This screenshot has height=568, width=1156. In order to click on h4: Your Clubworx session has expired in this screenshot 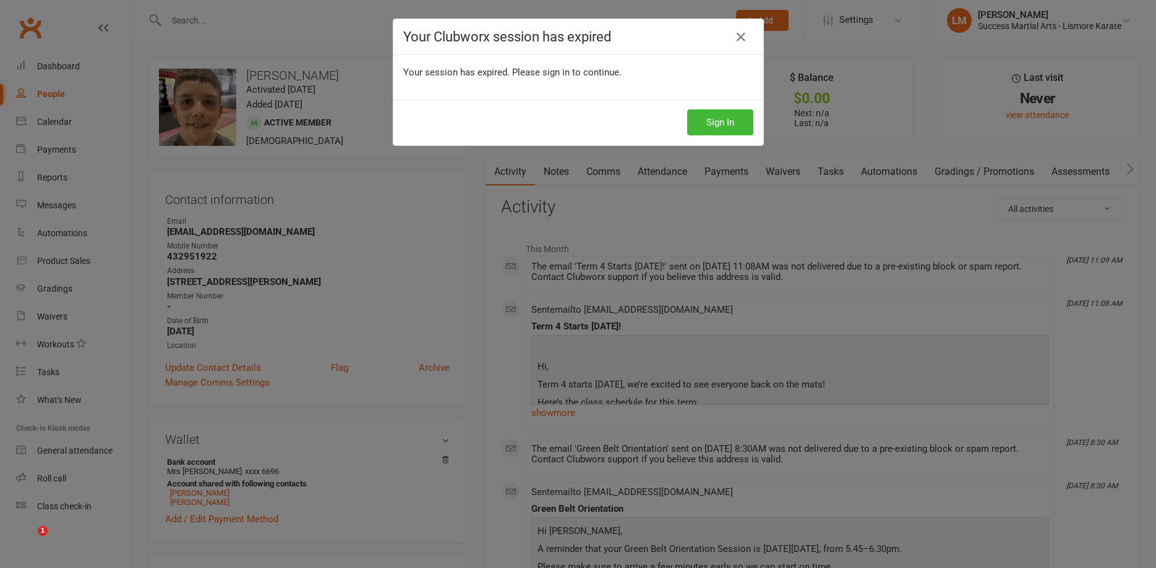, I will do `click(578, 36)`.